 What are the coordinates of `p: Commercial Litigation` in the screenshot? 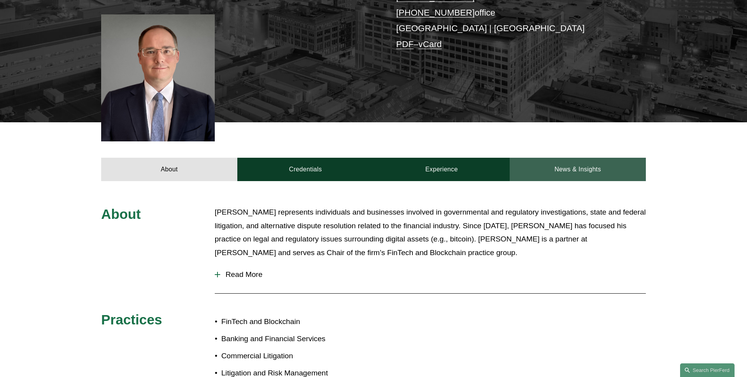 It's located at (297, 356).